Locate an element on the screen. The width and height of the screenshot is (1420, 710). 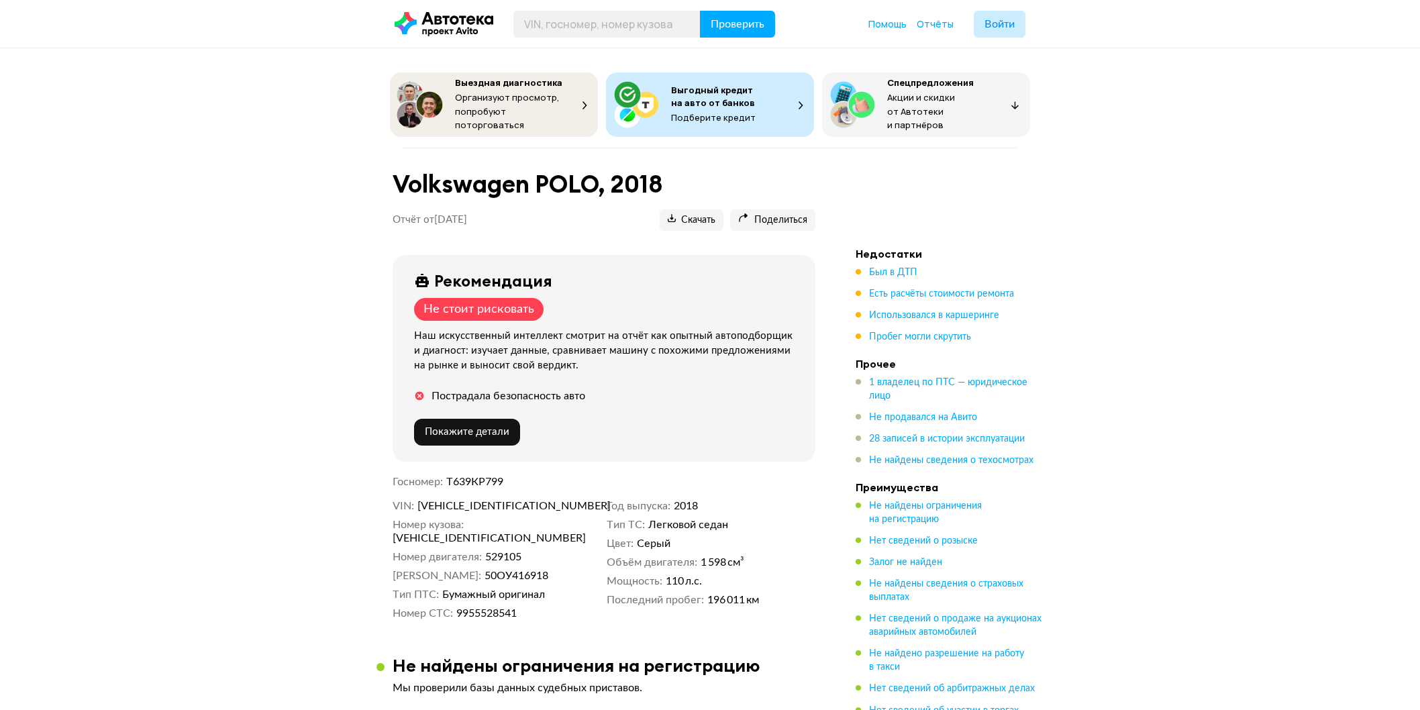
span: Организуют просмотр, попробуют поторговаться is located at coordinates (507, 111).